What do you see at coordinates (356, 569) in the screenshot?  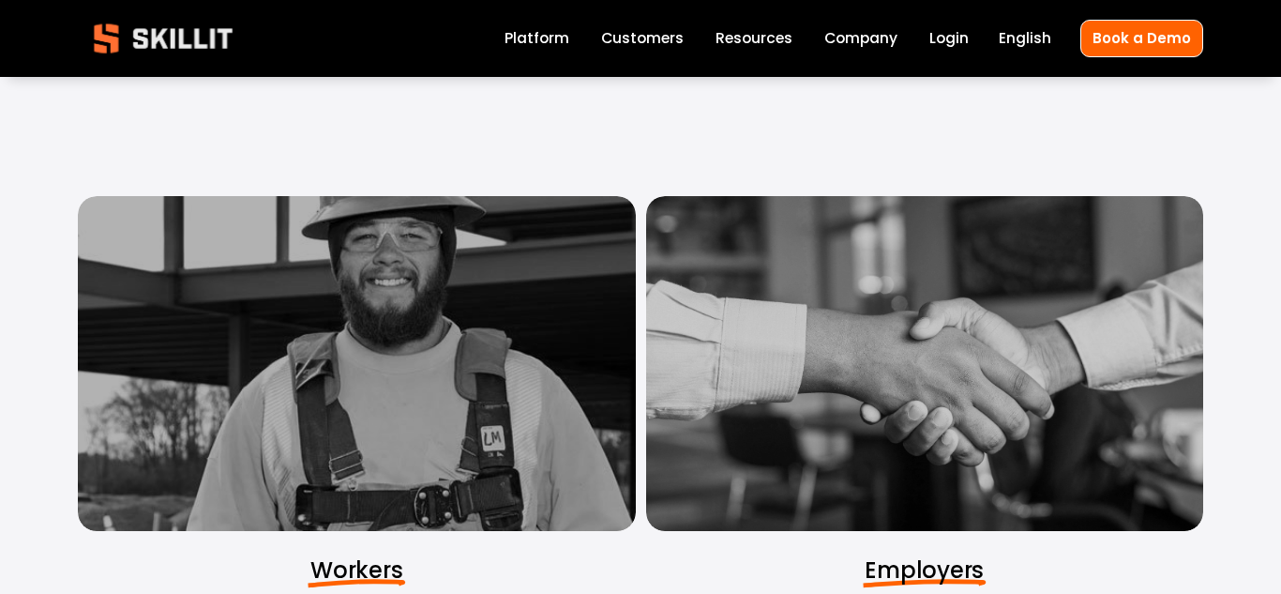 I see `span: Workers` at bounding box center [356, 569].